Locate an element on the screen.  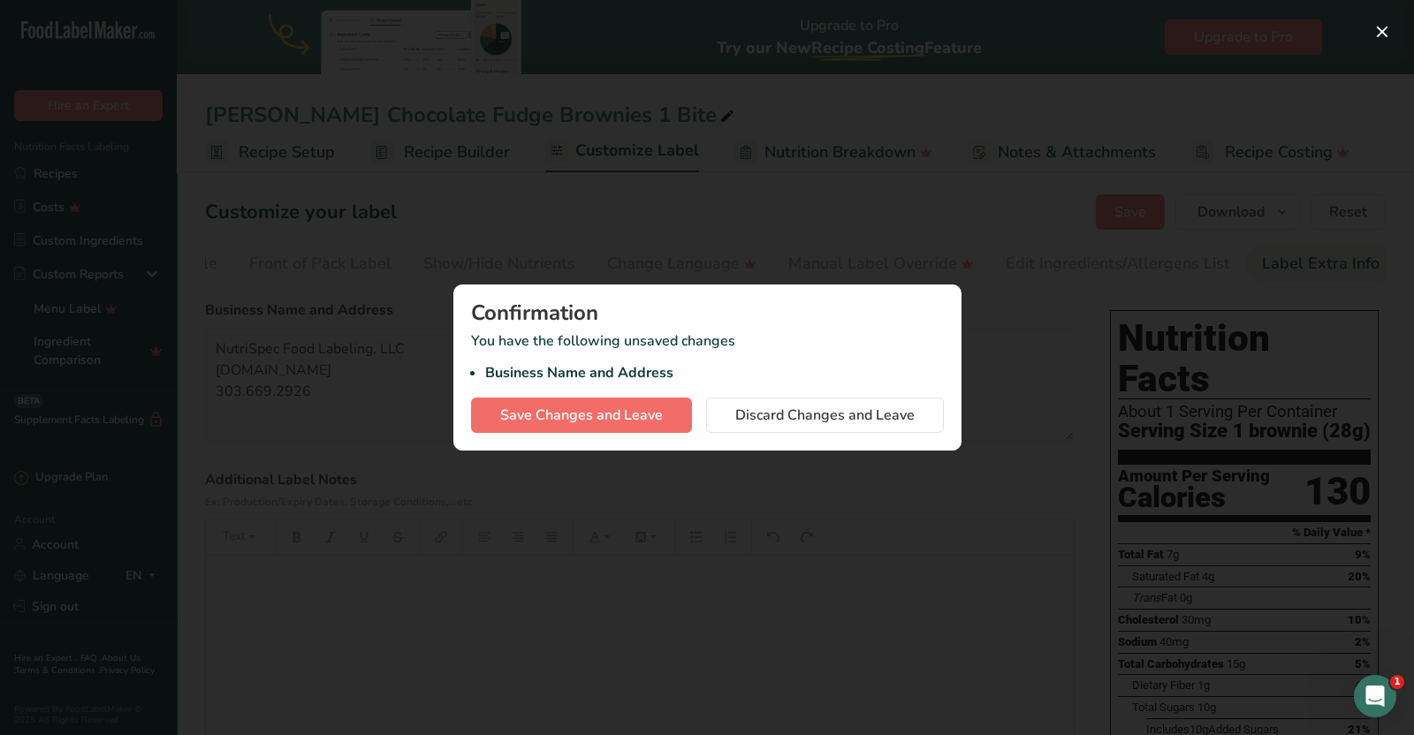
span: Discard Changes and Leave is located at coordinates (825, 415).